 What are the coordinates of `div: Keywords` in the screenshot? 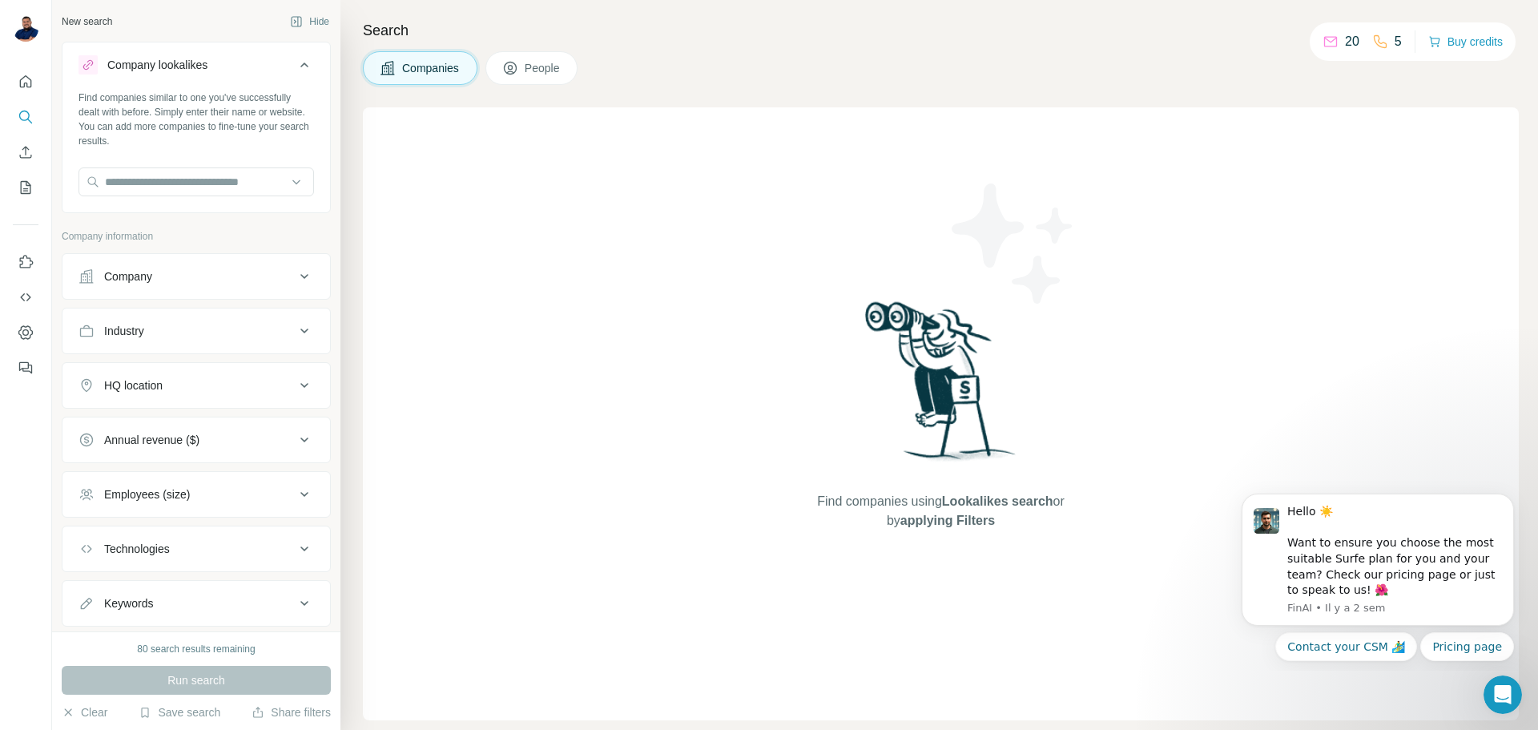 It's located at (128, 603).